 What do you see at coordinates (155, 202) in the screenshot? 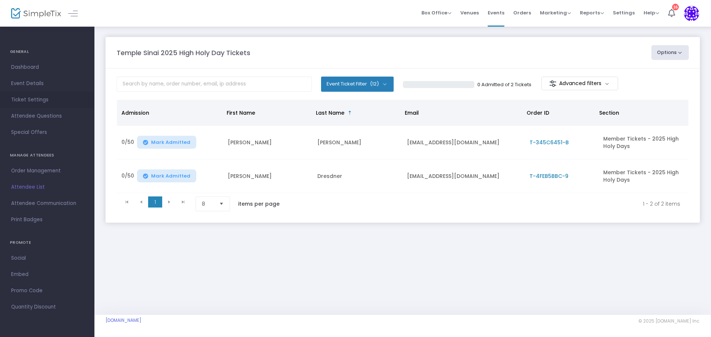
I see `span: Page 1` at bounding box center [155, 202].